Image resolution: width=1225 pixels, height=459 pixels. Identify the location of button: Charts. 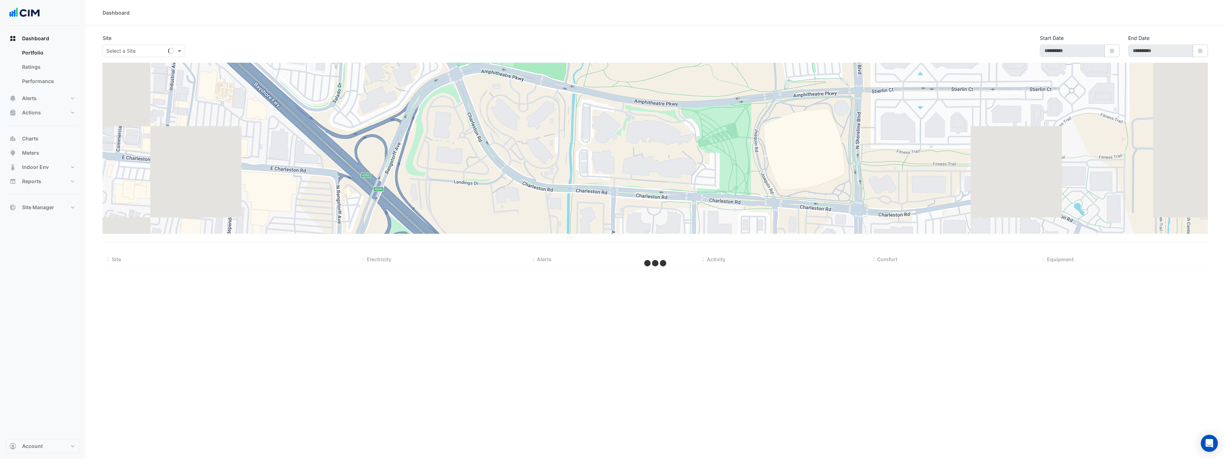
(43, 139).